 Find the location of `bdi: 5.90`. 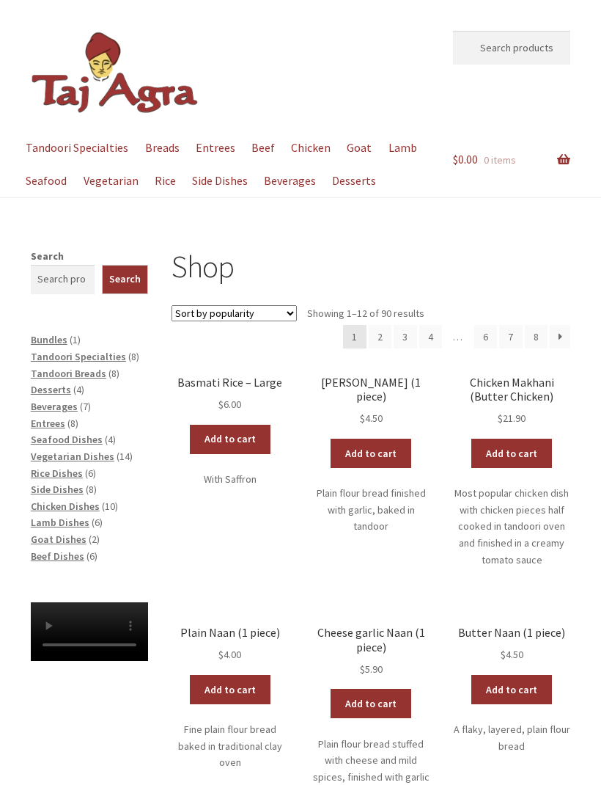

bdi: 5.90 is located at coordinates (371, 669).